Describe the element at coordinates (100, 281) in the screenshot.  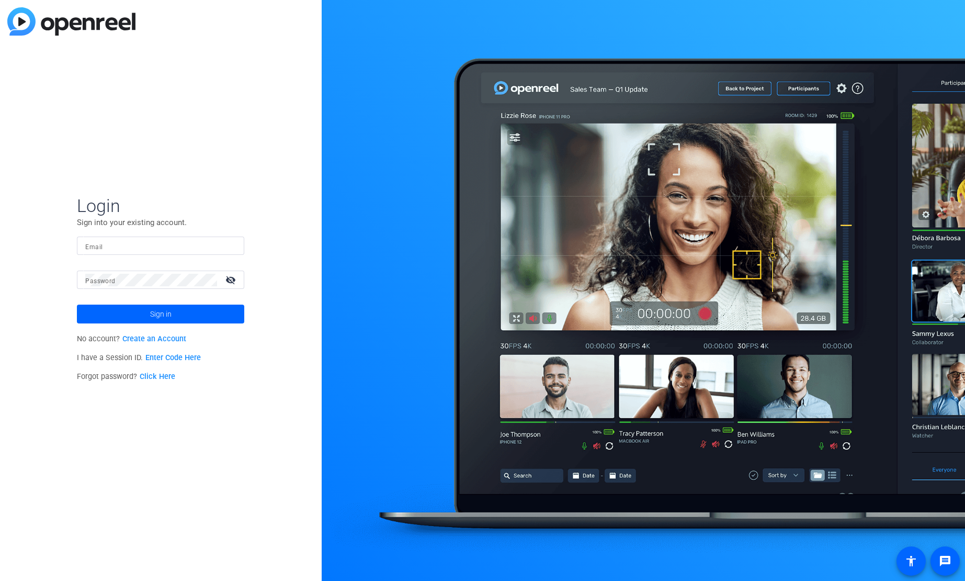
I see `mat-label: Password` at that location.